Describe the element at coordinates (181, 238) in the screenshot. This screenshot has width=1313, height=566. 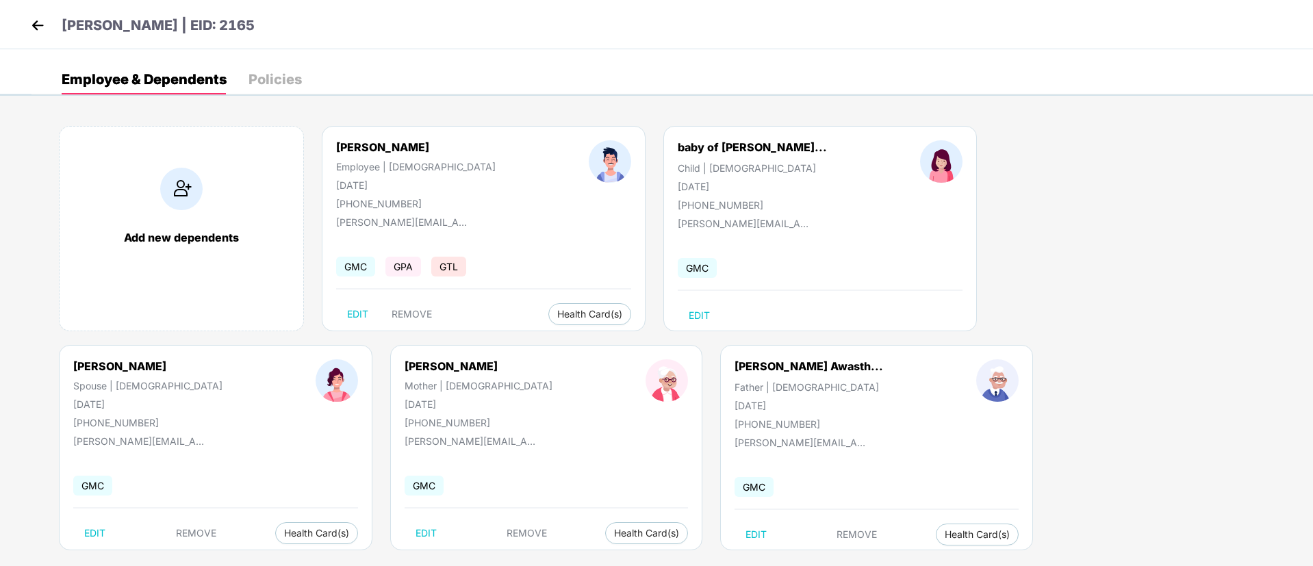
I see `div: Add new dependents` at that location.